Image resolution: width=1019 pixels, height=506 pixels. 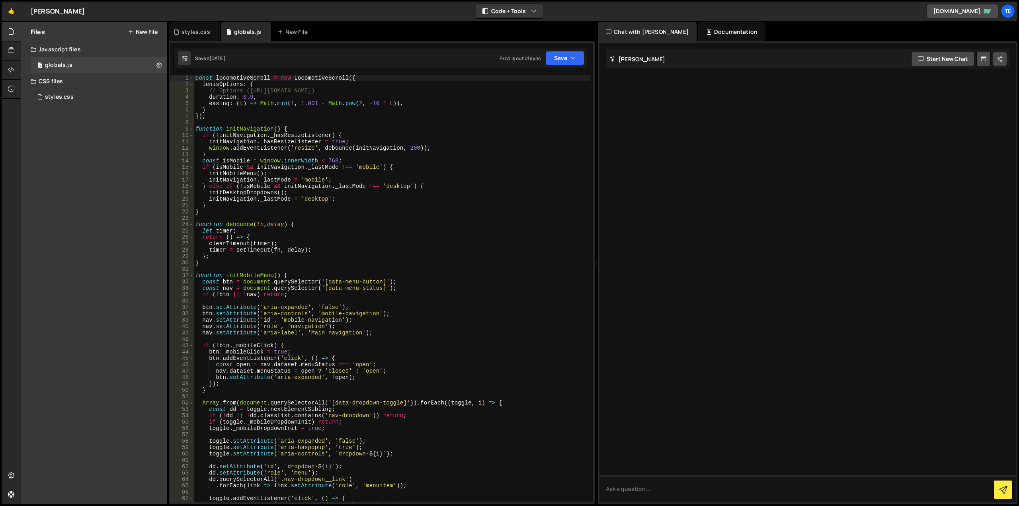 What do you see at coordinates (182, 103) in the screenshot?
I see `div: 5` at bounding box center [182, 103].